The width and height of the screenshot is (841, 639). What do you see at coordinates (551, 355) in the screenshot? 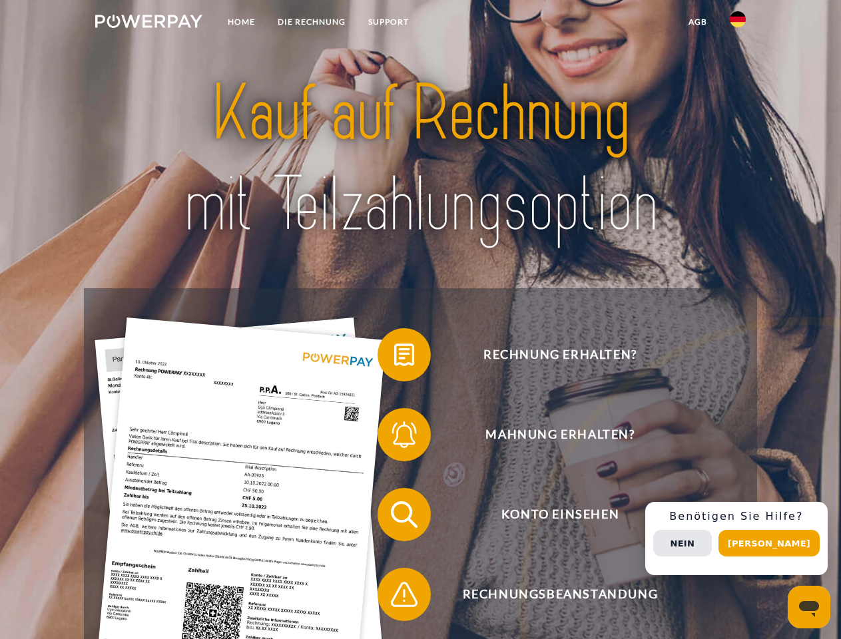
I see `a: Rechnung erhalten?` at bounding box center [551, 355].